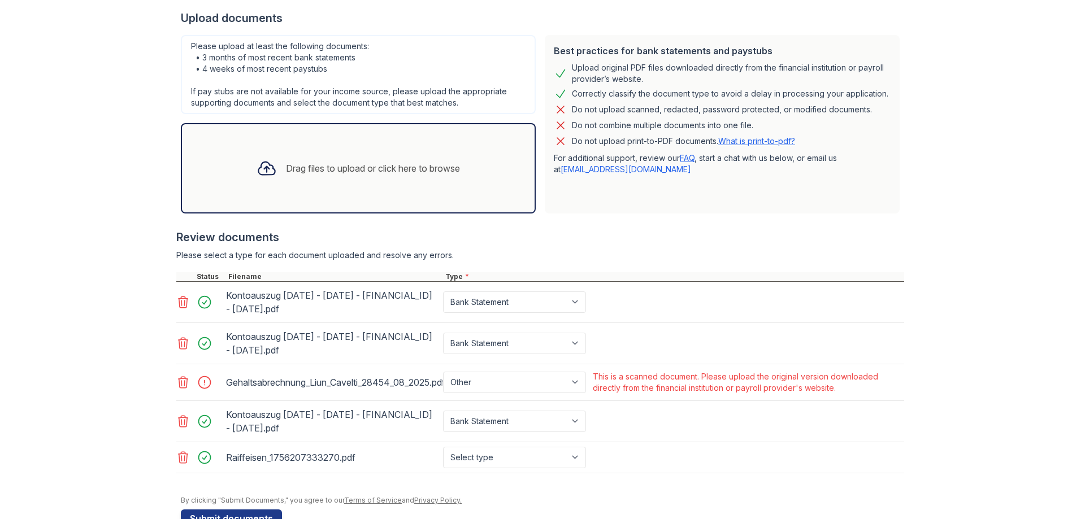 This screenshot has height=519, width=1085. I want to click on div: Best practices for bank statements and paystubs, so click(722, 51).